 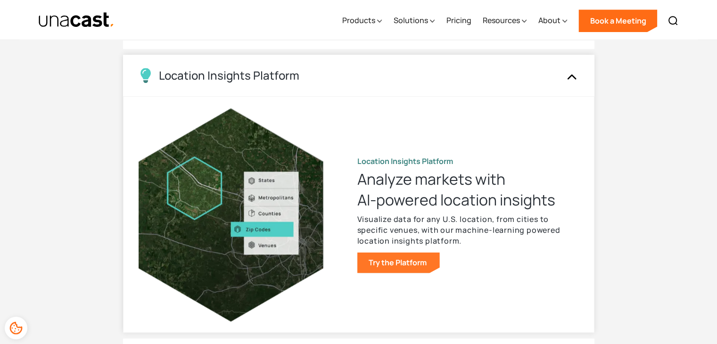 What do you see at coordinates (468, 189) in the screenshot?
I see `h3: Analyze markets with AI-powered location insights` at bounding box center [468, 189].